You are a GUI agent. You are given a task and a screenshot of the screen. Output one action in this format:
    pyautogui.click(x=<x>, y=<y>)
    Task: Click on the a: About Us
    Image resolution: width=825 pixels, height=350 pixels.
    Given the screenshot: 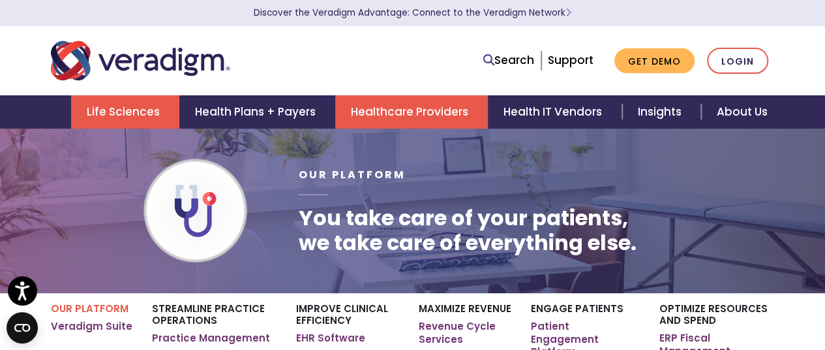 What is the action you would take?
    pyautogui.click(x=742, y=112)
    